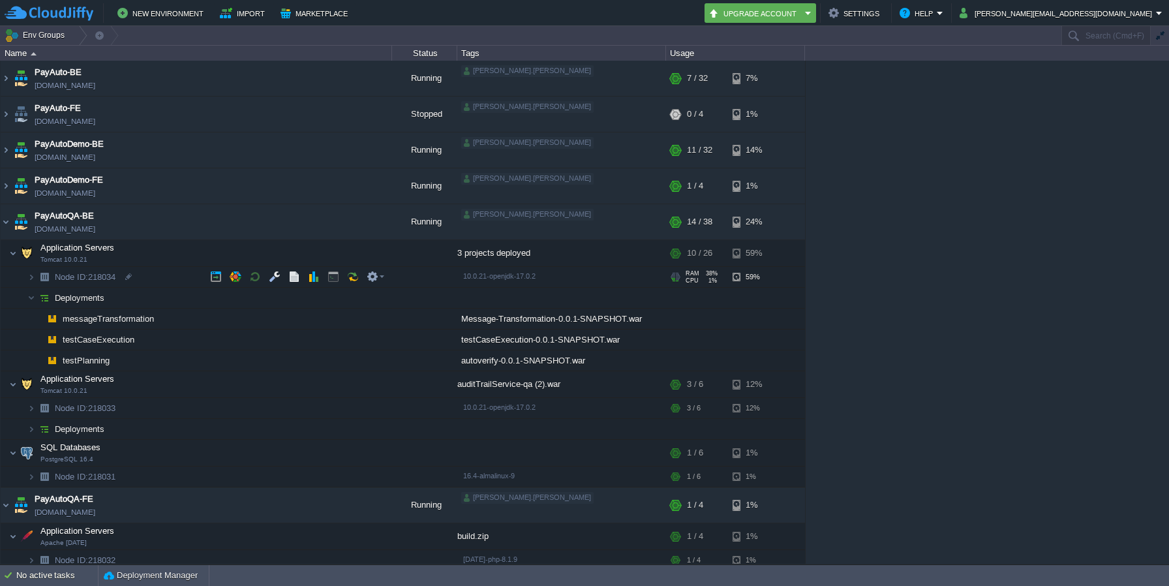 Image resolution: width=1169 pixels, height=586 pixels. What do you see at coordinates (562, 253) in the screenshot?
I see `div: 3 projects deployed` at bounding box center [562, 253].